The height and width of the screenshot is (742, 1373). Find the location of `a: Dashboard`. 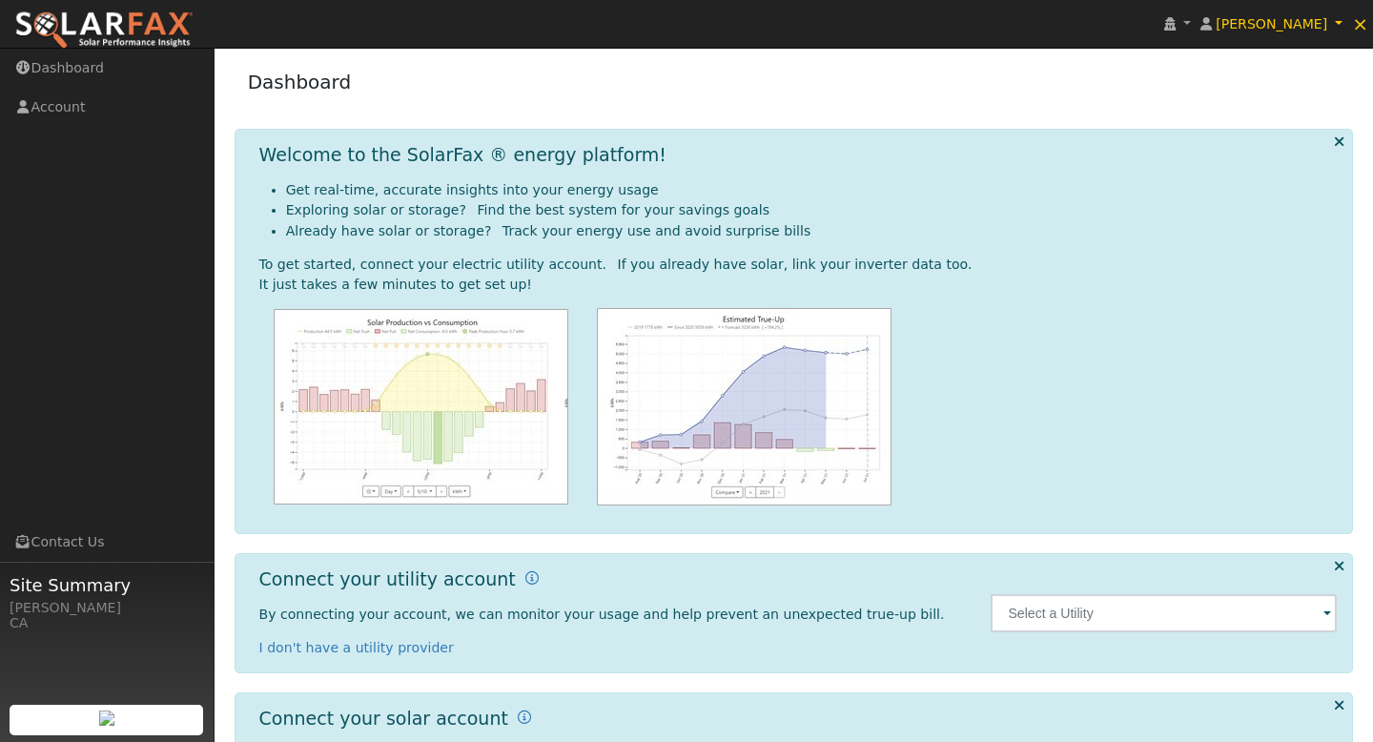

a: Dashboard is located at coordinates (299, 82).